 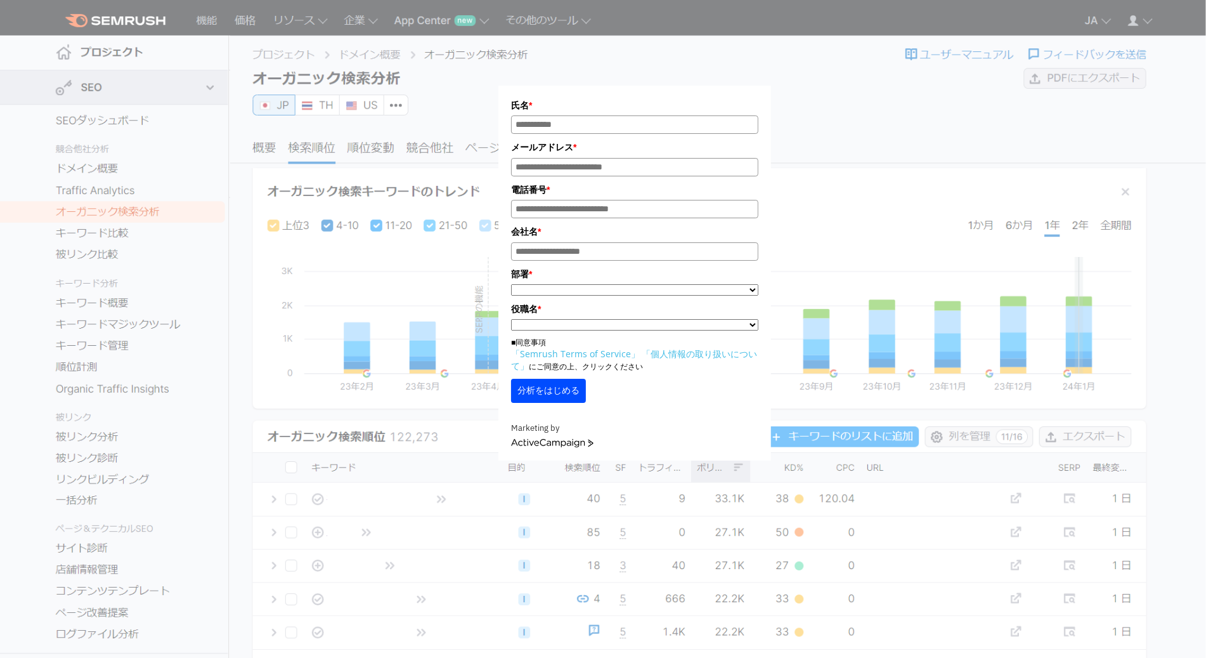 I want to click on label: 役職名, so click(x=635, y=309).